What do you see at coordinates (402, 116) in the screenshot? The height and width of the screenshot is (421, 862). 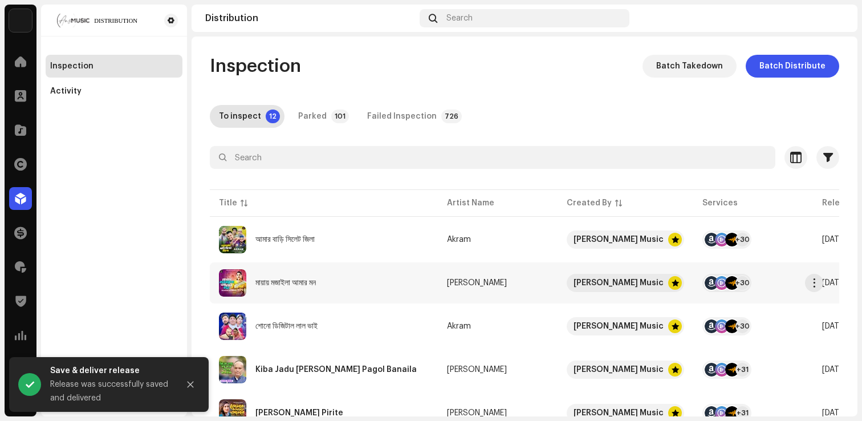 I see `div: Failed Inspection` at bounding box center [402, 116].